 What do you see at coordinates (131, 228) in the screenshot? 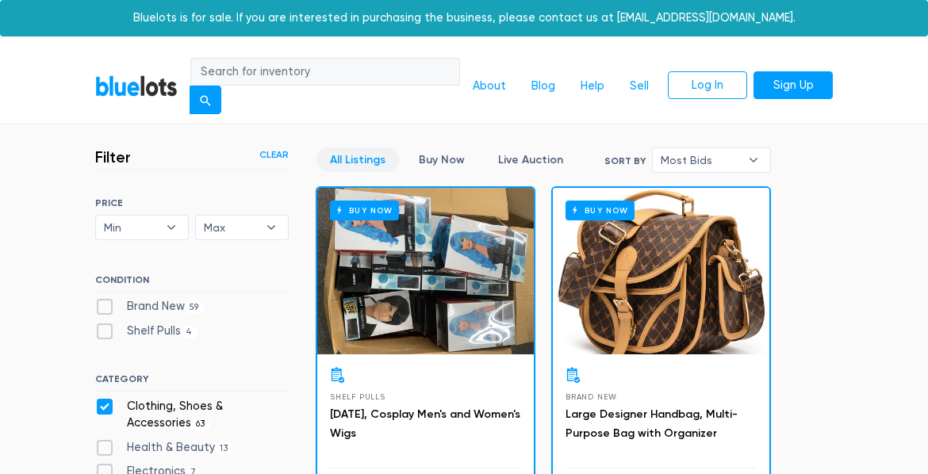
I see `span: Min` at bounding box center [131, 228].